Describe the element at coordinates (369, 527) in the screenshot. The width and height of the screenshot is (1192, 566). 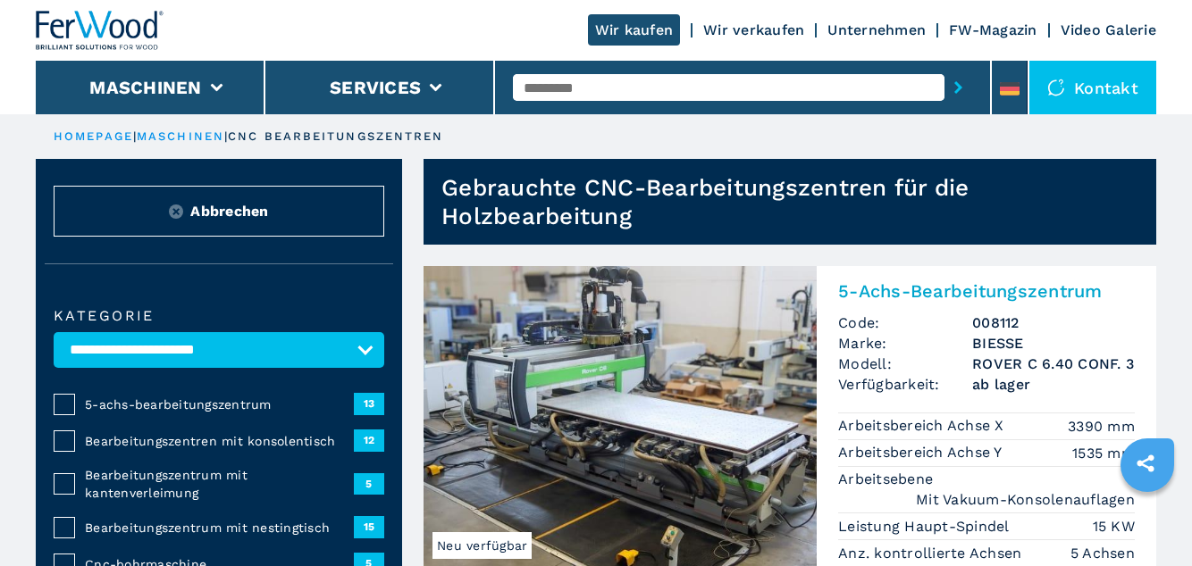
I see `span: 15` at that location.